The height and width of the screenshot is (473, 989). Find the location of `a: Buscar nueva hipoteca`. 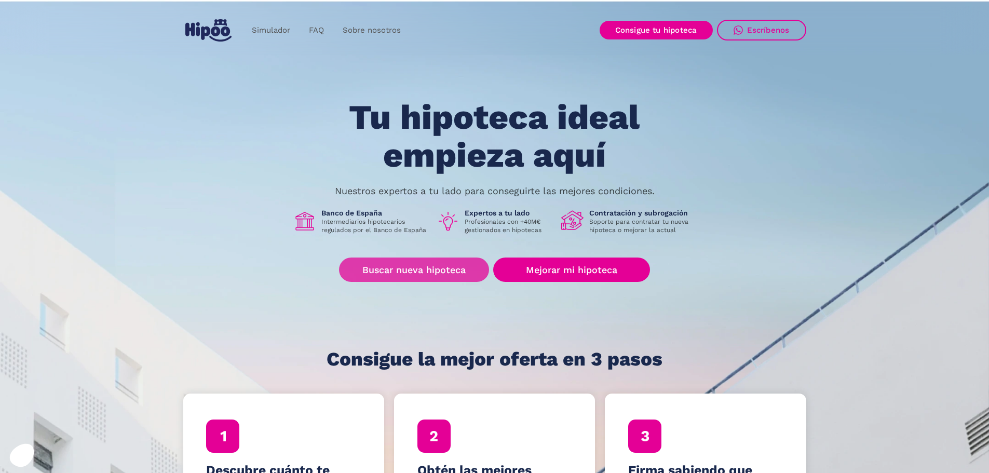

a: Buscar nueva hipoteca is located at coordinates (414, 270).